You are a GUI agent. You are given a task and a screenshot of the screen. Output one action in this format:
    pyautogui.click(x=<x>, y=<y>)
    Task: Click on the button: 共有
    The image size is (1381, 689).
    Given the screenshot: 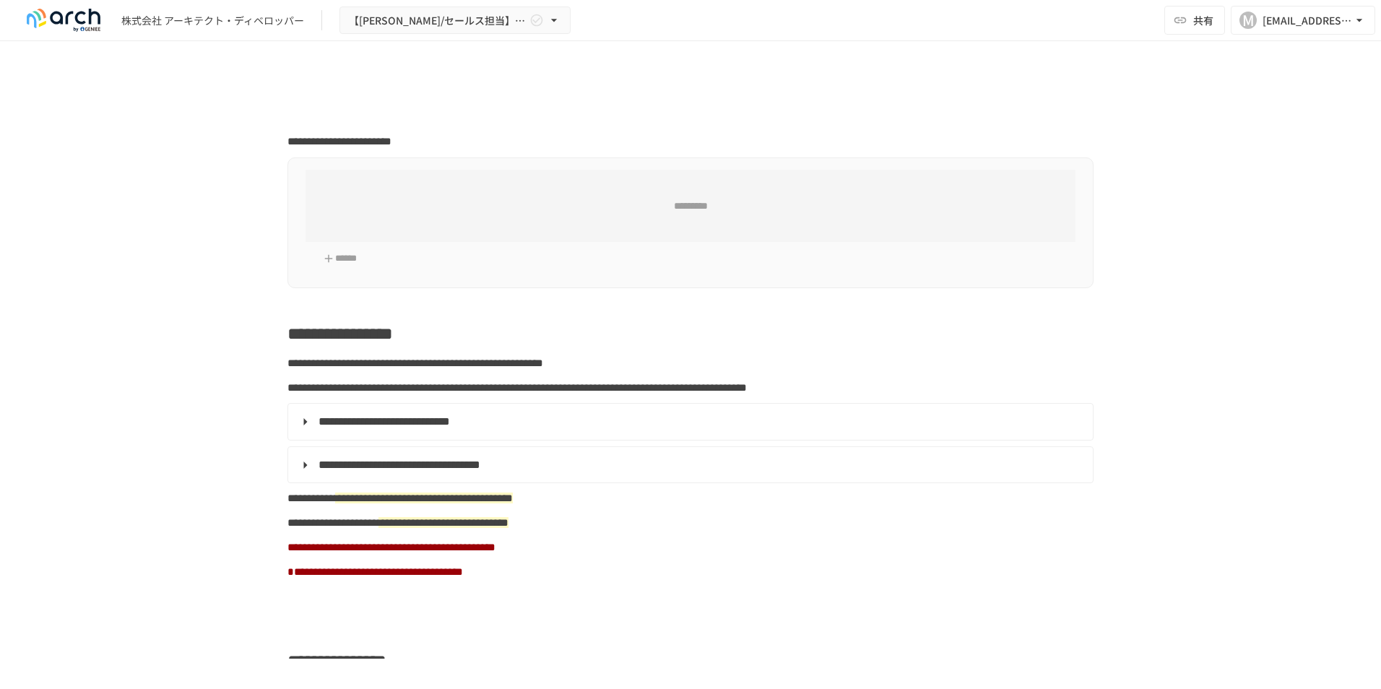 What is the action you would take?
    pyautogui.click(x=1195, y=20)
    